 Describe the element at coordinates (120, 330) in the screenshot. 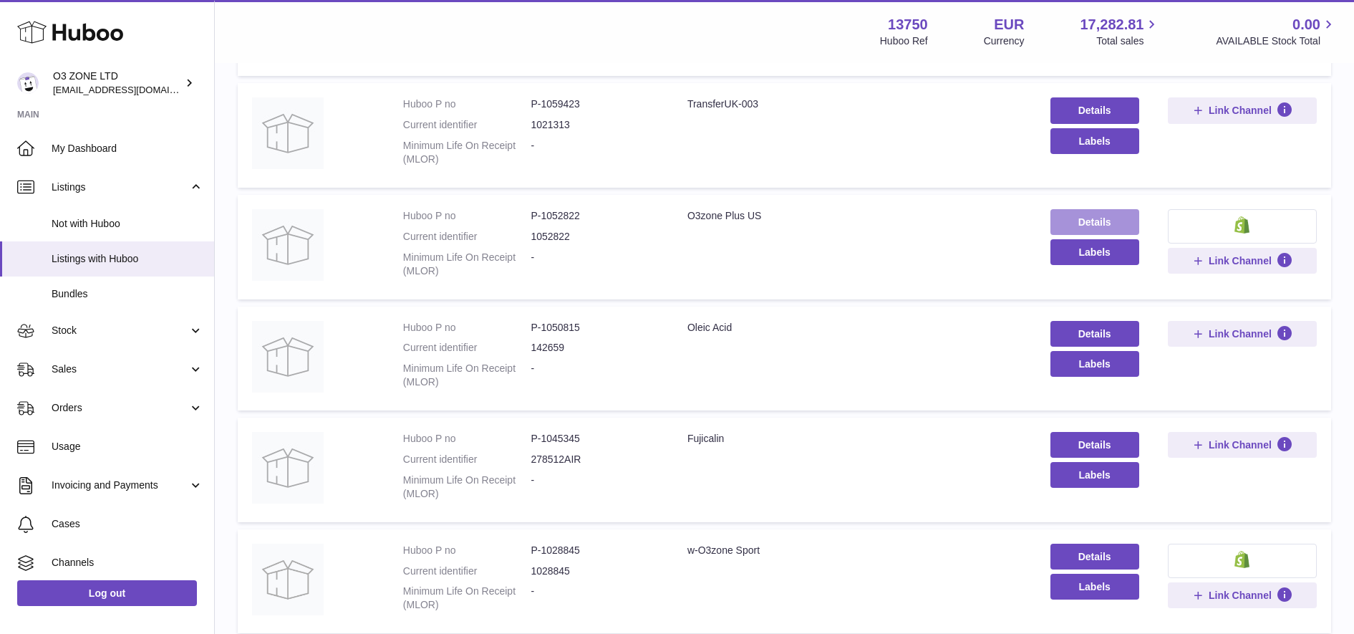

I see `span: Stock` at that location.